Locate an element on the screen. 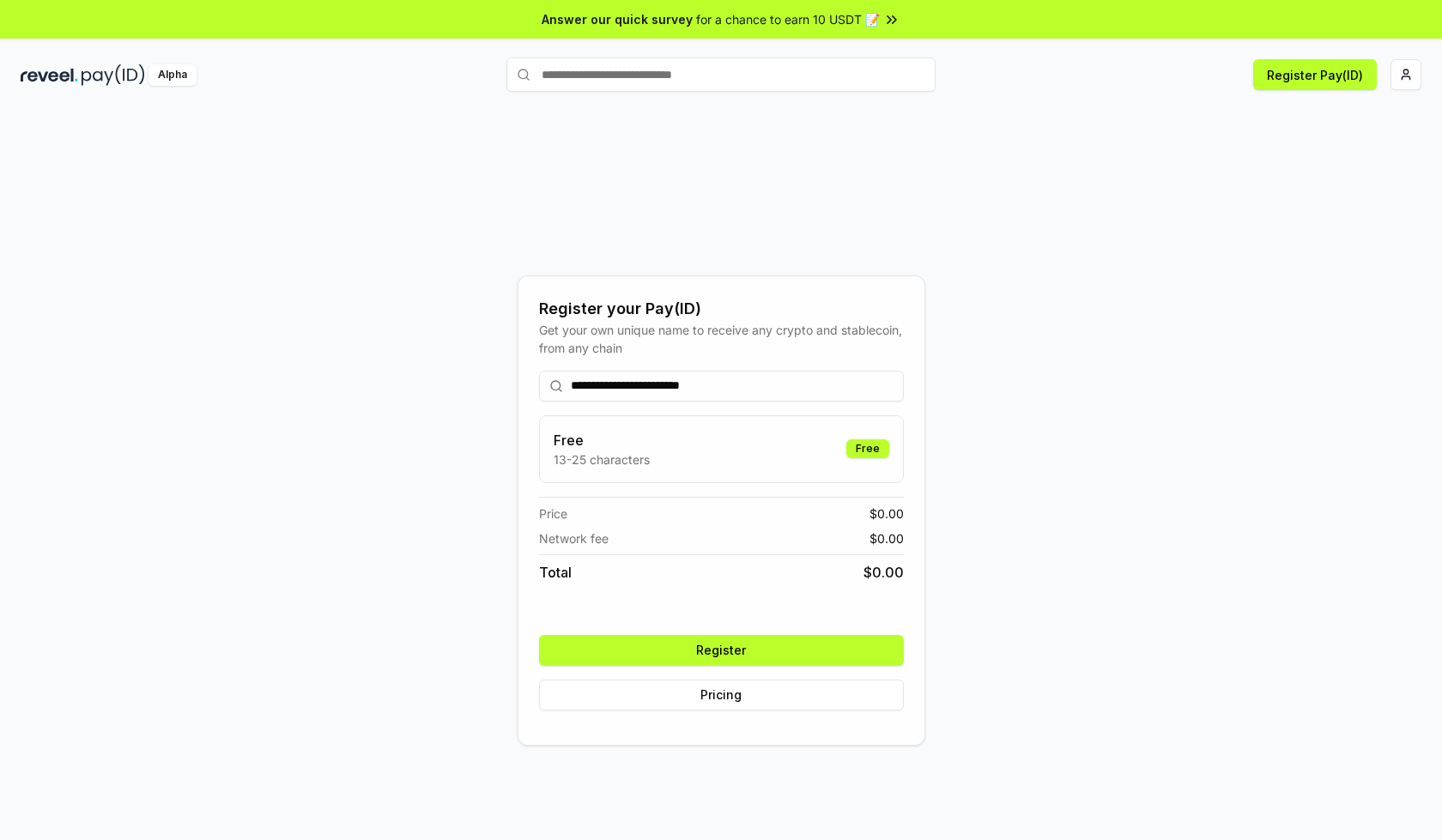 This screenshot has height=840, width=1442. button: Register Pay(ID) is located at coordinates (1315, 75).